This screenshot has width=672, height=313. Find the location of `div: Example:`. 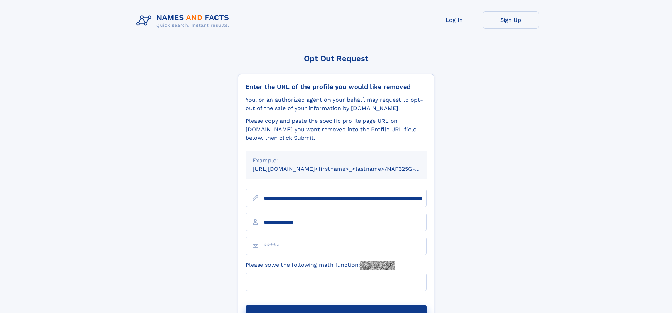

div: Example: is located at coordinates (336, 160).